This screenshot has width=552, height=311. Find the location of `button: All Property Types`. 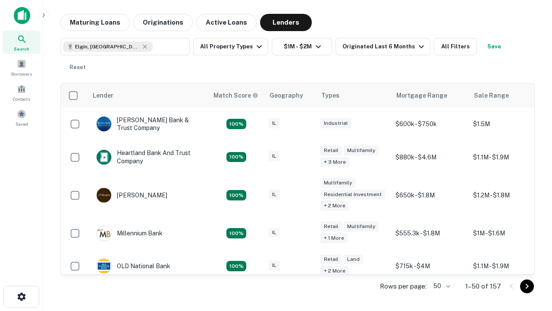

button: All Property Types is located at coordinates (231, 47).